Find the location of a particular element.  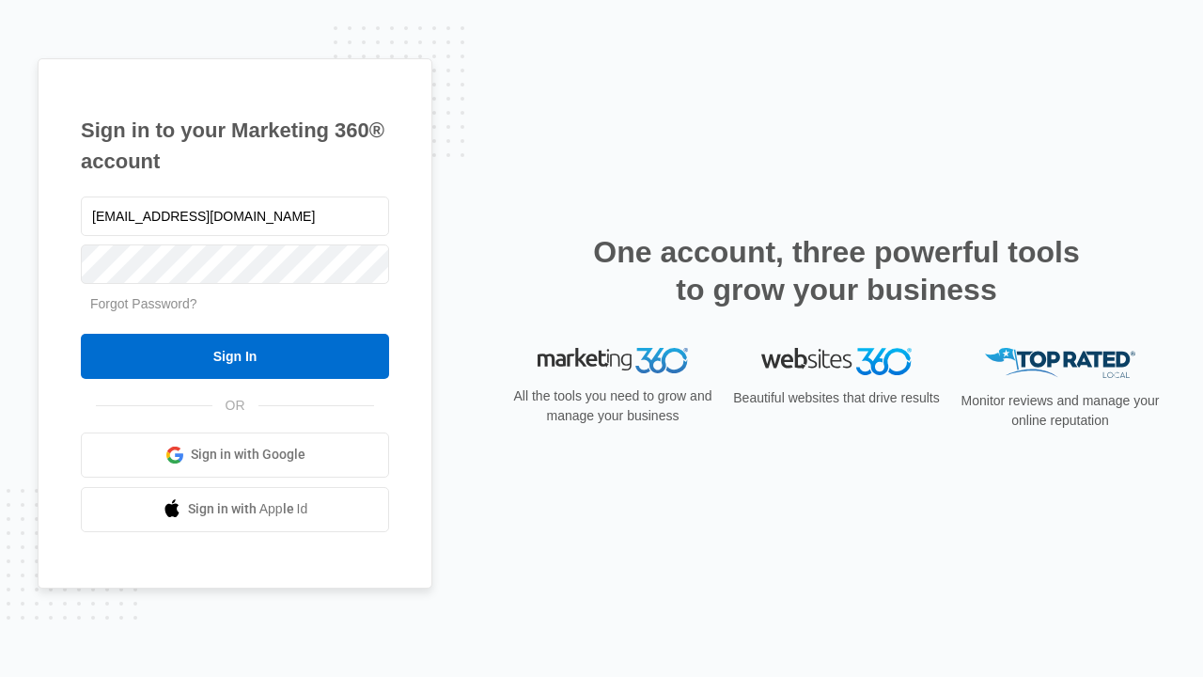

img: Top Rated Local is located at coordinates (1060, 363).